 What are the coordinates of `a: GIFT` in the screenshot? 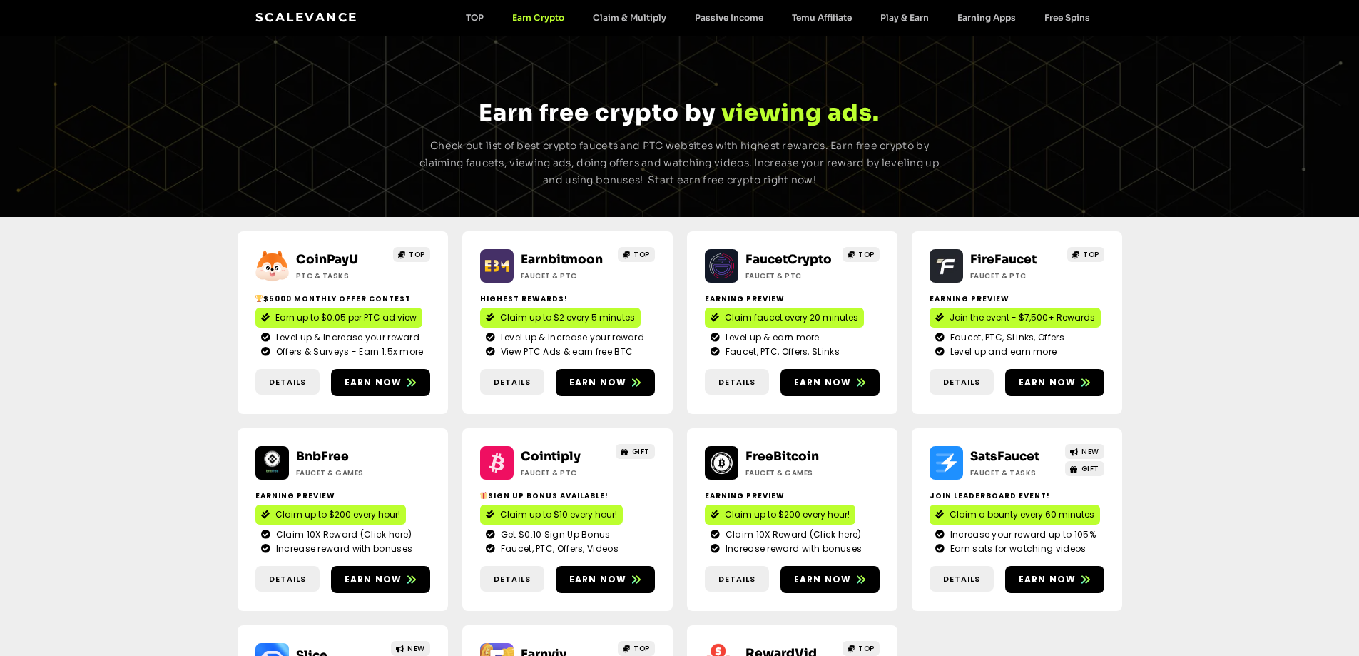 It's located at (1085, 468).